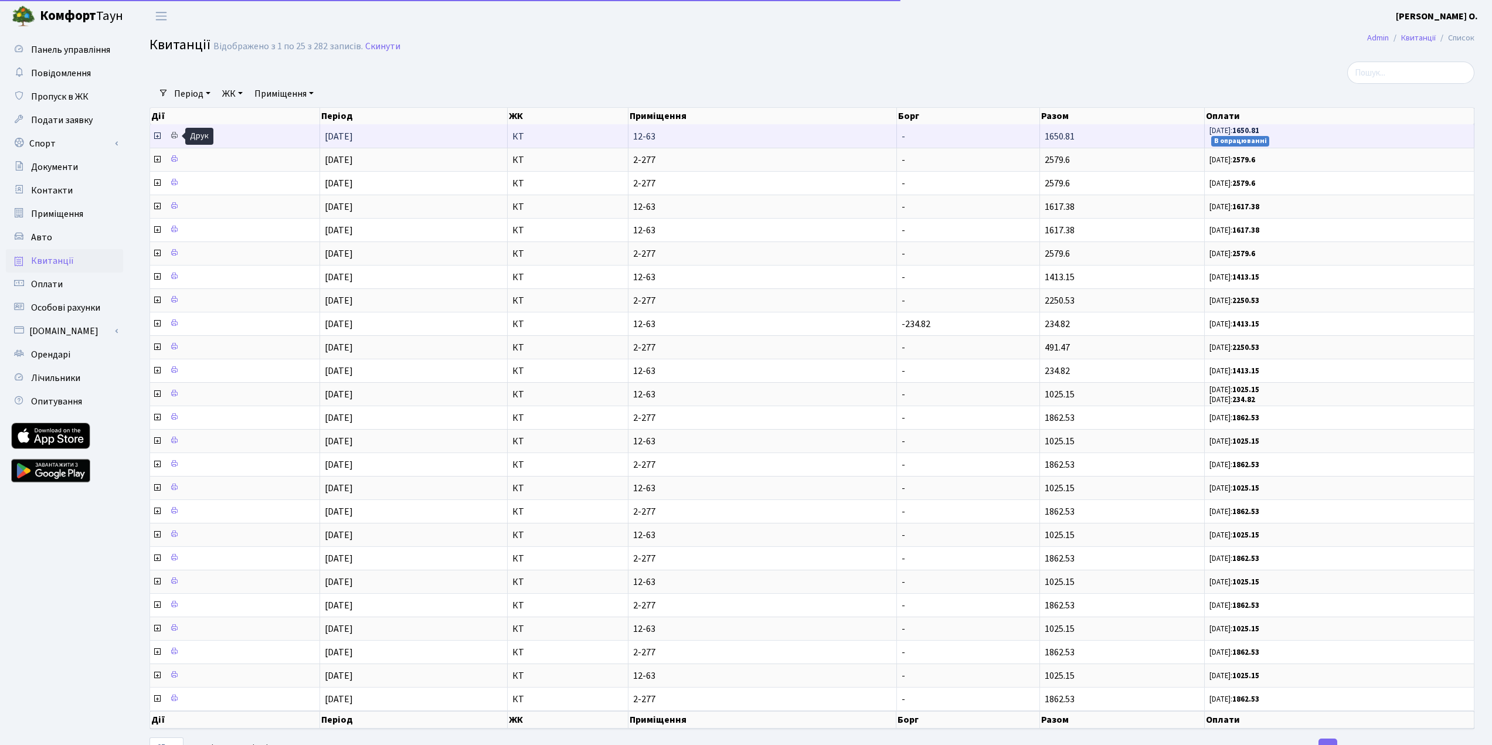  Describe the element at coordinates (68, 16) in the screenshot. I see `b: Комфорт` at that location.